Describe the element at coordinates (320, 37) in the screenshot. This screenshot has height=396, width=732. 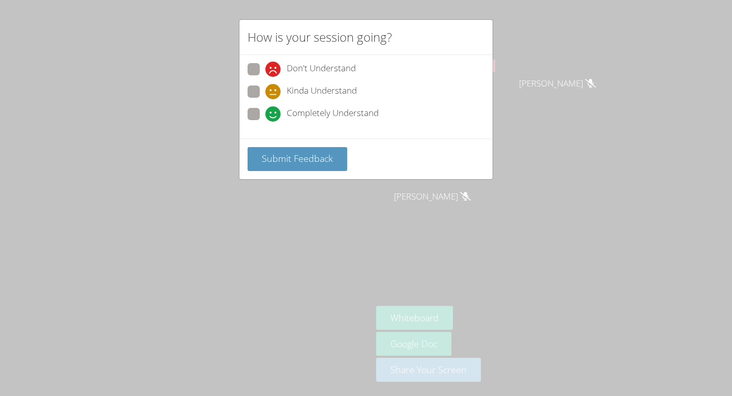
I see `h2: How is your session going?` at that location.